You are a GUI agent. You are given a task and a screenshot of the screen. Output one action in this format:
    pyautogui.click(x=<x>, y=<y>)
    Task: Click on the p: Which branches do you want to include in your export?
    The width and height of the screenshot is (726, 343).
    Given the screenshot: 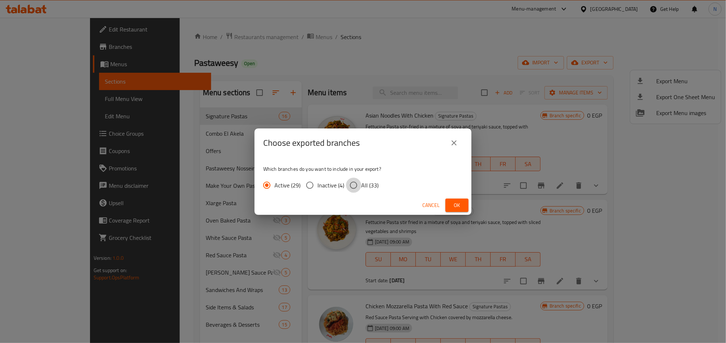 What is the action you would take?
    pyautogui.click(x=363, y=169)
    